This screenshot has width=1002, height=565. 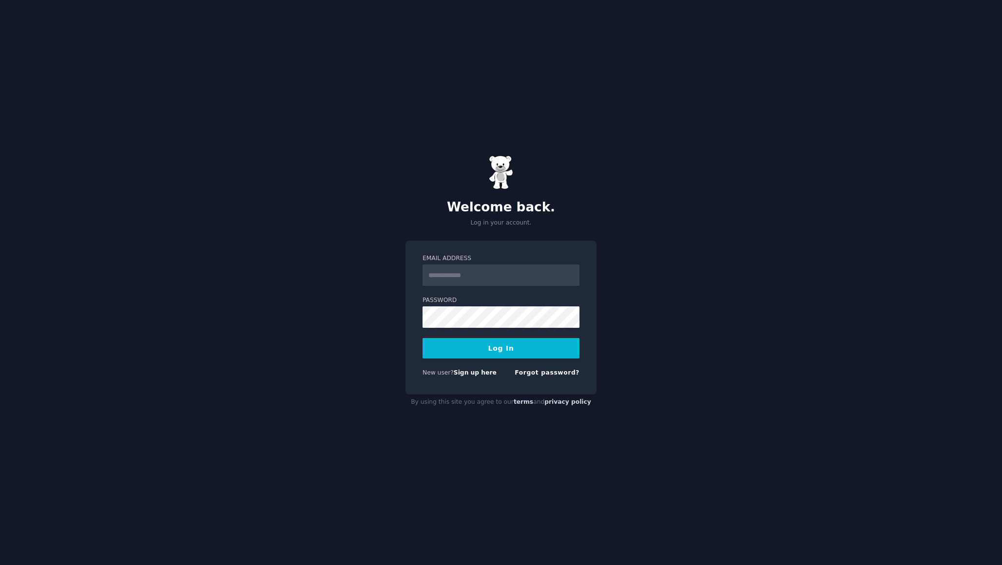 I want to click on label: Password, so click(x=501, y=301).